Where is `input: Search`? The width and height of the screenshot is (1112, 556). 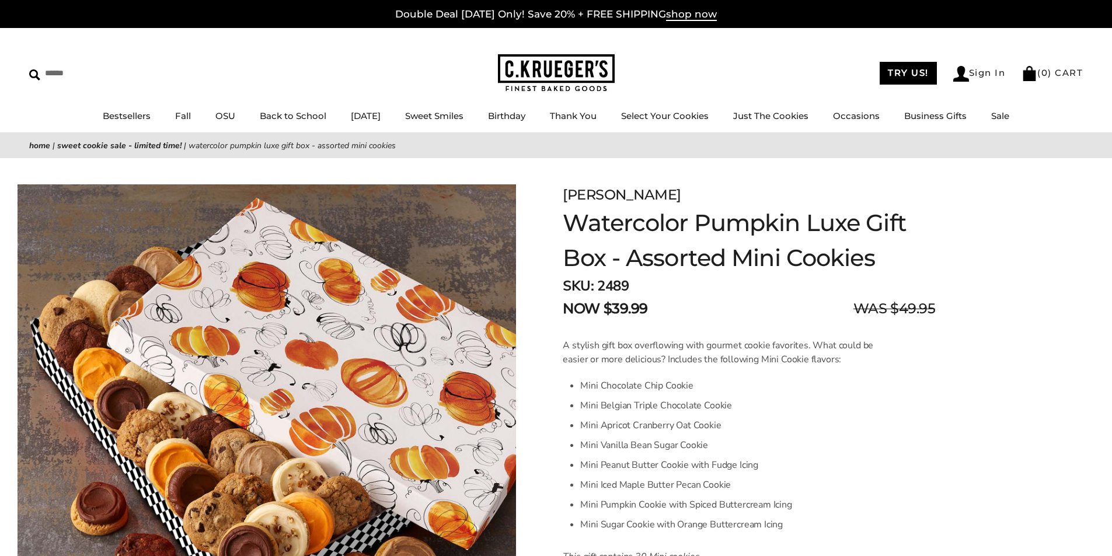
input: Search is located at coordinates (99, 73).